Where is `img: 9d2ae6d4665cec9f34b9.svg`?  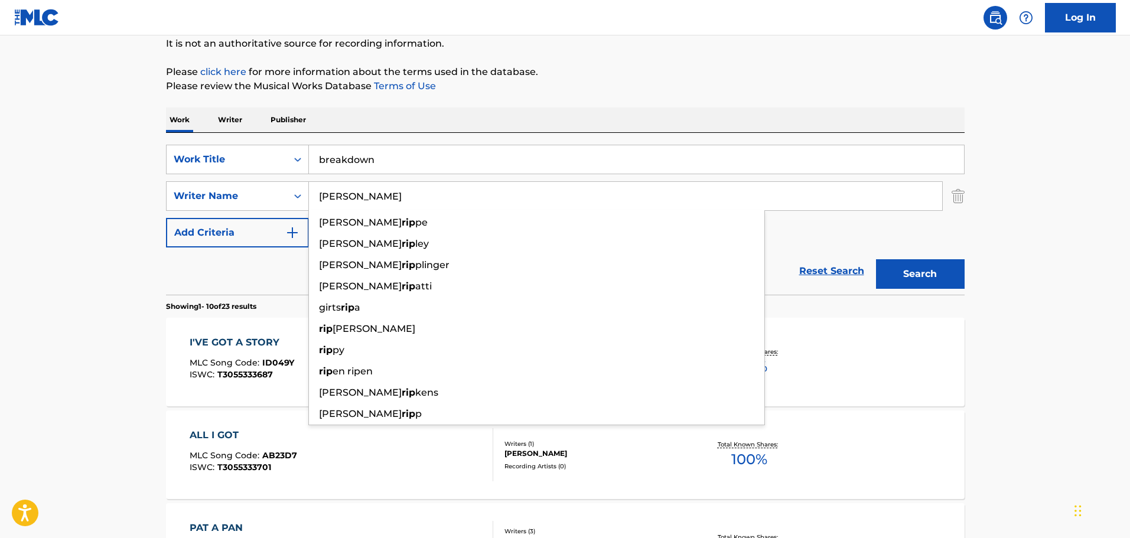 img: 9d2ae6d4665cec9f34b9.svg is located at coordinates (292, 233).